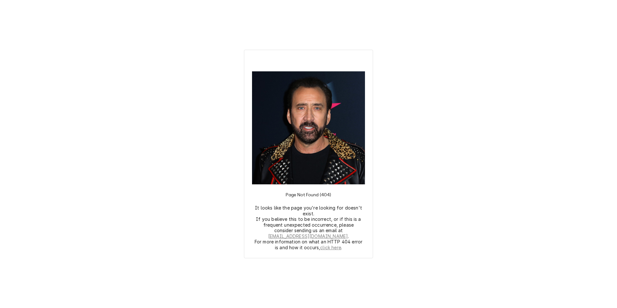 This screenshot has width=617, height=308. Describe the element at coordinates (308, 244) in the screenshot. I see `p: For more information on what an HTTP 404 error is and how it occurs, .` at that location.